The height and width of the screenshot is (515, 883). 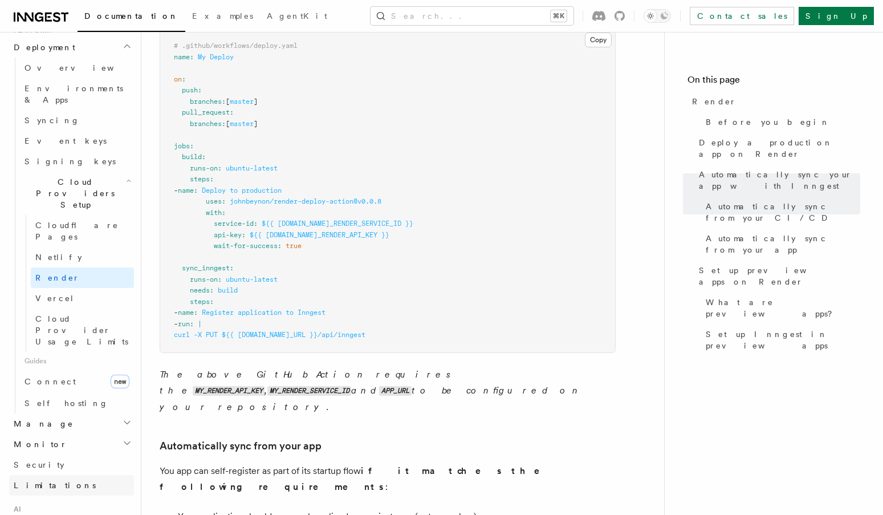 What do you see at coordinates (774, 82) in the screenshot?
I see `h4: On this page` at bounding box center [774, 82].